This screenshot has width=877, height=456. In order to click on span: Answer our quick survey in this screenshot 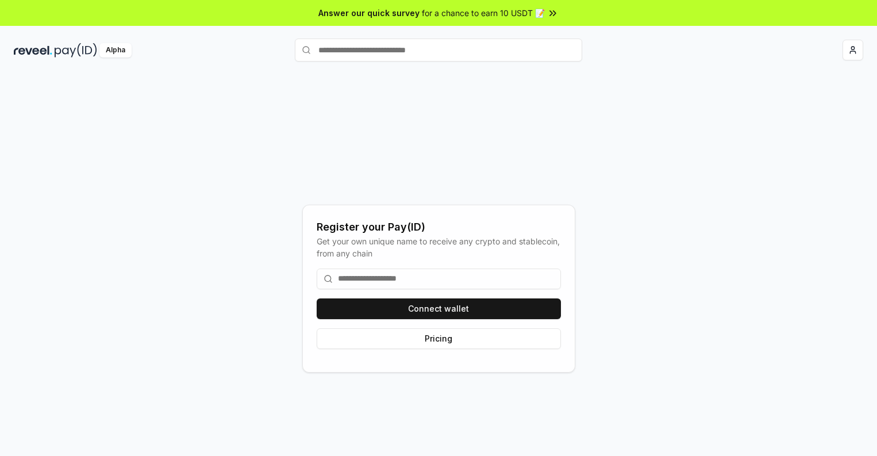, I will do `click(369, 13)`.